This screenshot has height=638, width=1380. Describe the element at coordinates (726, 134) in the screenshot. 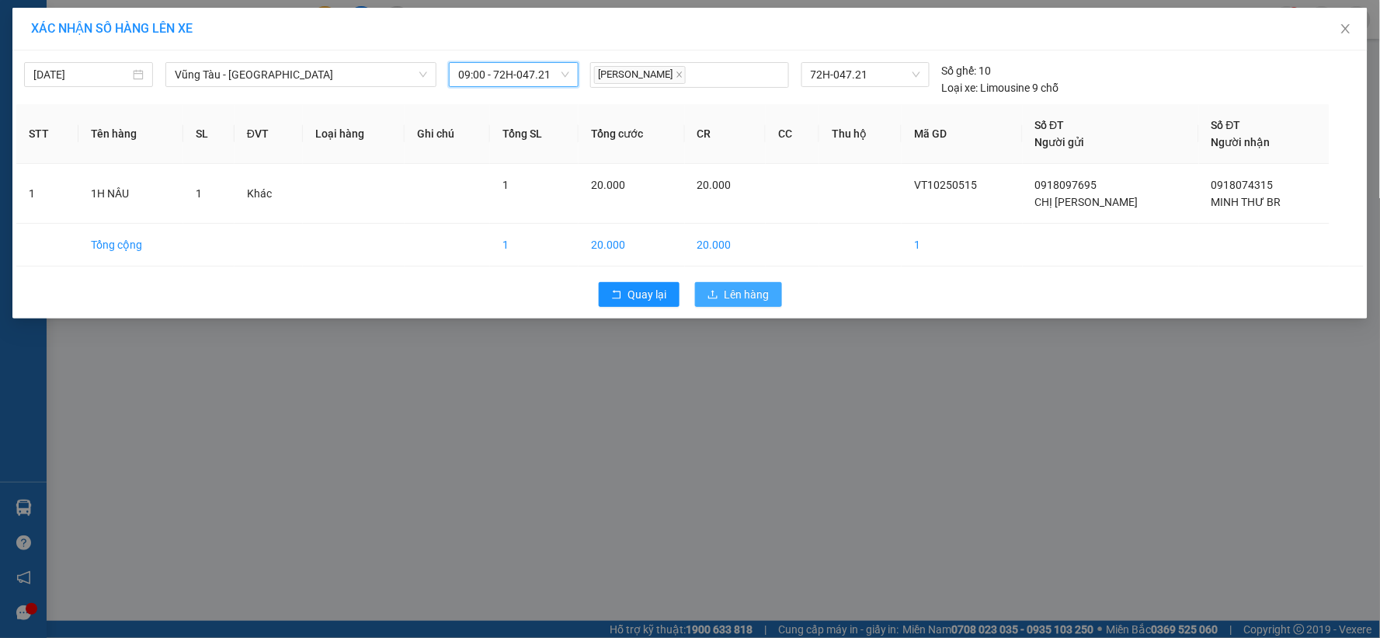

I see `th: CR` at that location.